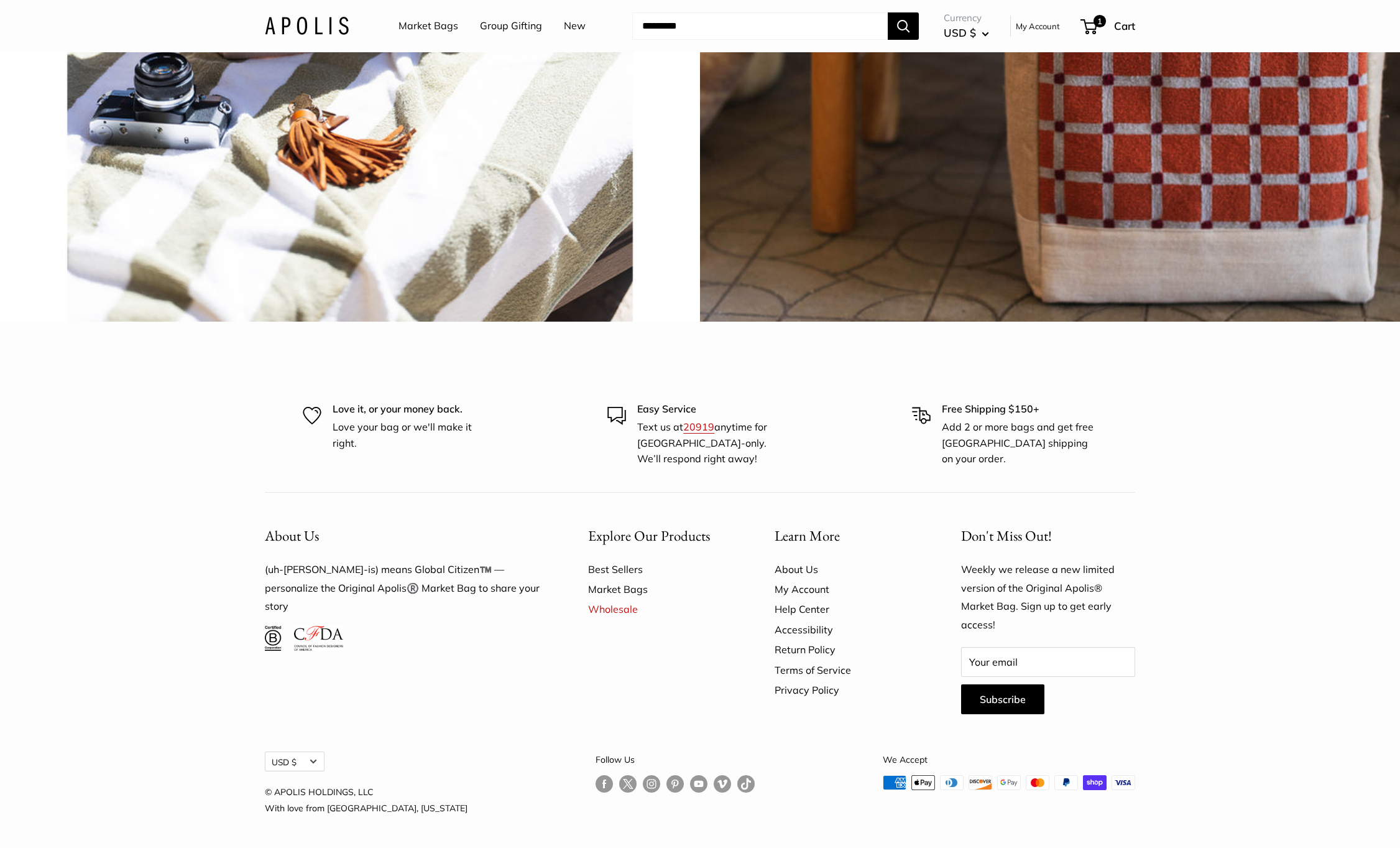  What do you see at coordinates (1048, 536) in the screenshot?
I see `p: Don't Miss Out!` at bounding box center [1048, 536].